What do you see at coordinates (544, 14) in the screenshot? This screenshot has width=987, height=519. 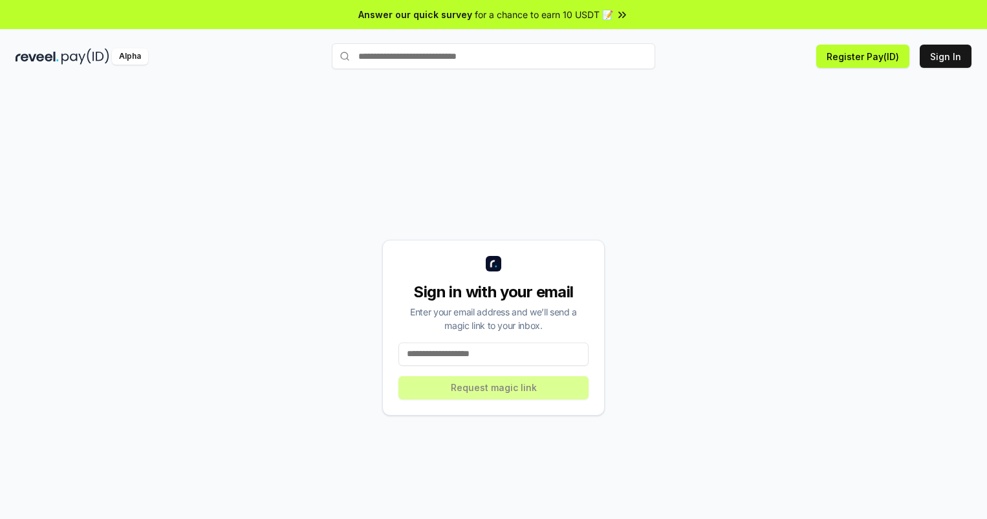 I see `span: for a chance to earn 10 USDT 📝` at bounding box center [544, 14].